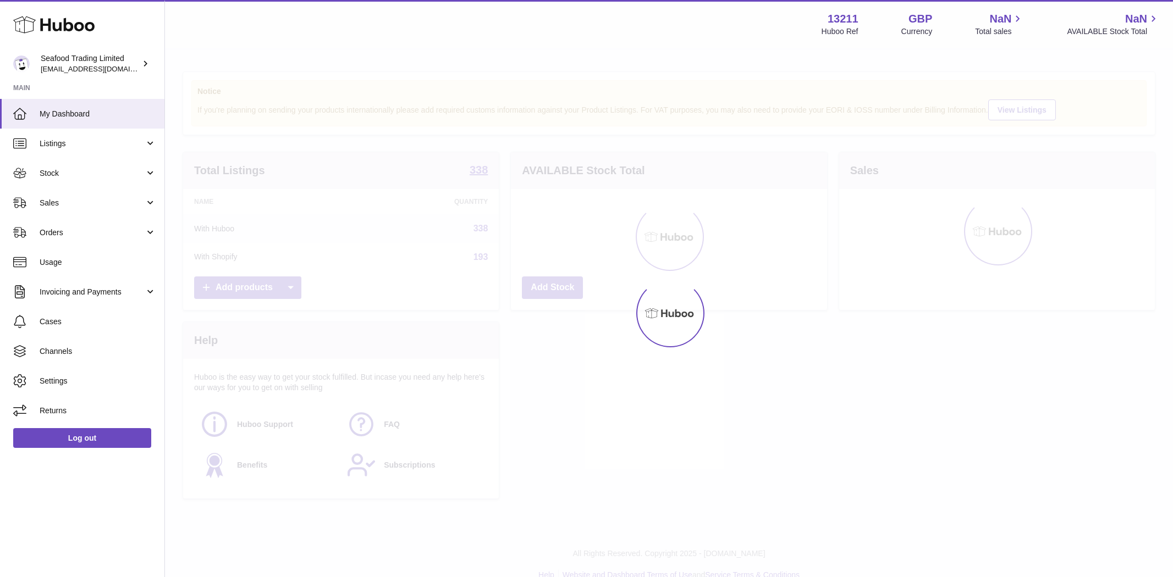 This screenshot has height=577, width=1173. I want to click on img: internalAdmin-13211@internal.huboo.com, so click(21, 64).